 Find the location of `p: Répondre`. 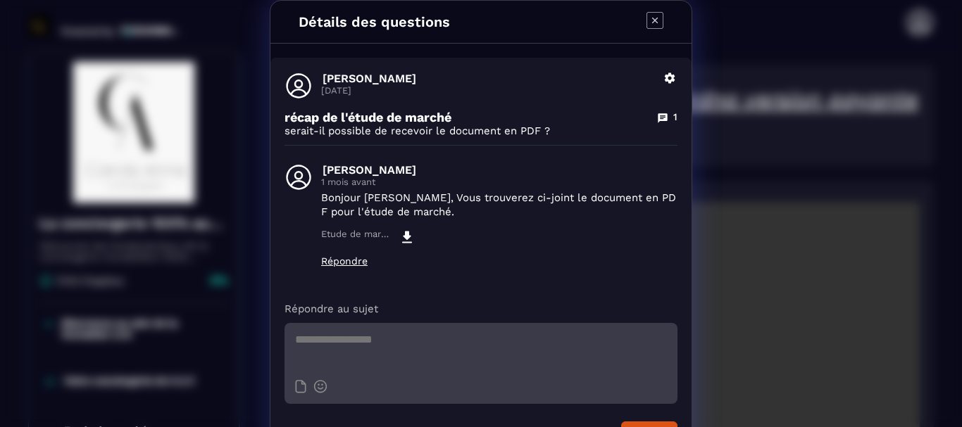

p: Répondre is located at coordinates (499, 261).